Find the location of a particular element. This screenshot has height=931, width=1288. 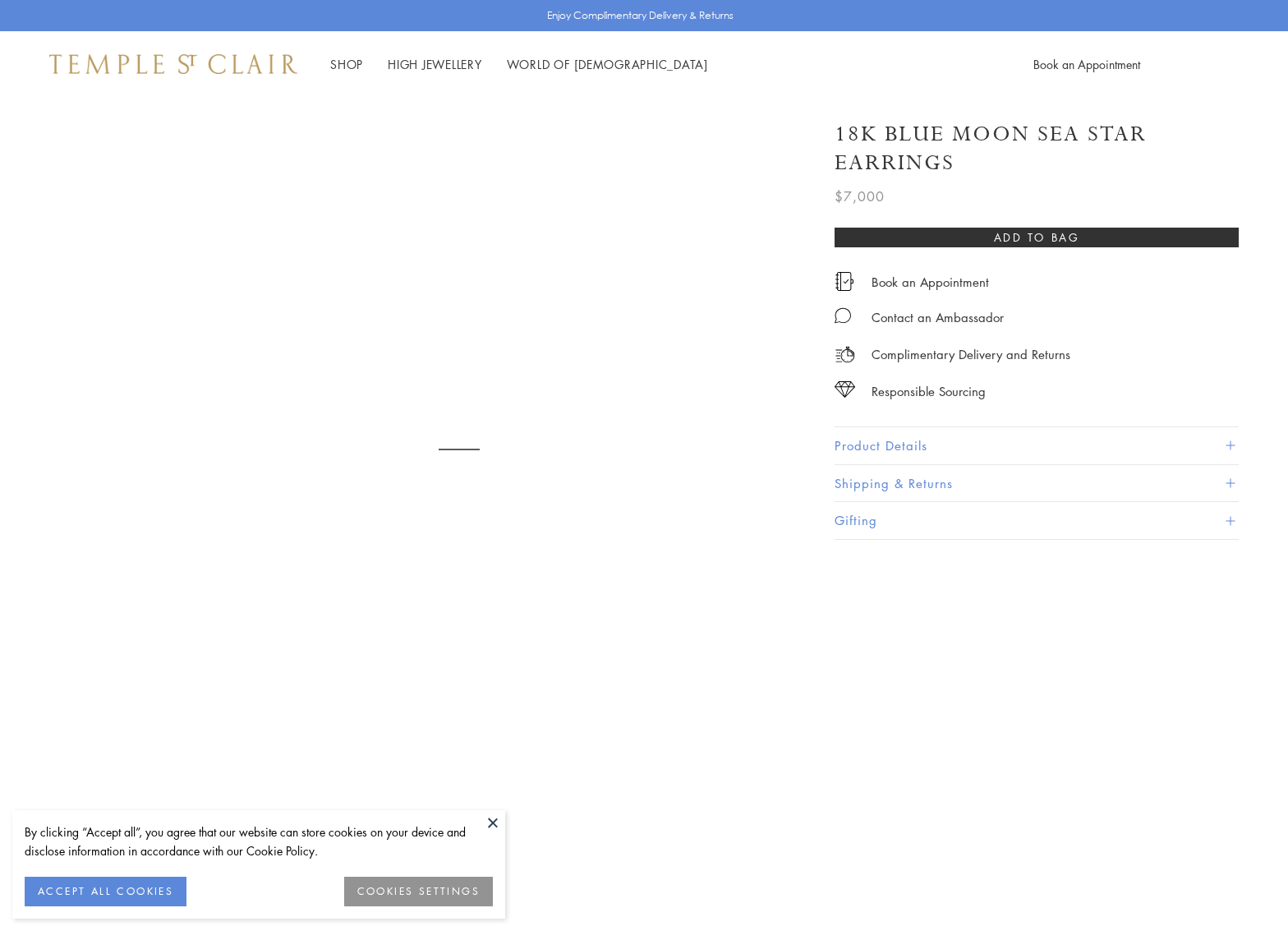

button: Add to bag is located at coordinates (1037, 238).